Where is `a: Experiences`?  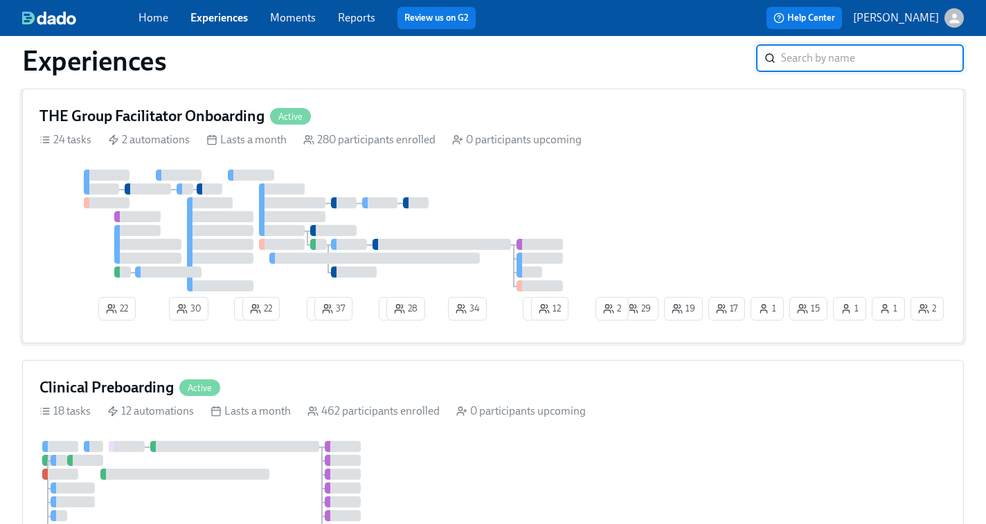 a: Experiences is located at coordinates (219, 17).